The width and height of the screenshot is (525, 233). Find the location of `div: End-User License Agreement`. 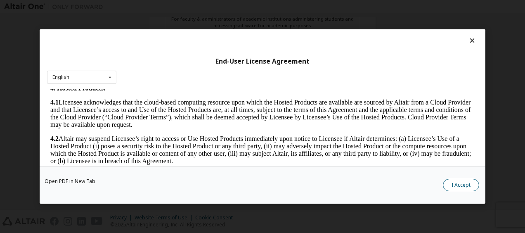

div: End-User License Agreement is located at coordinates (262, 61).